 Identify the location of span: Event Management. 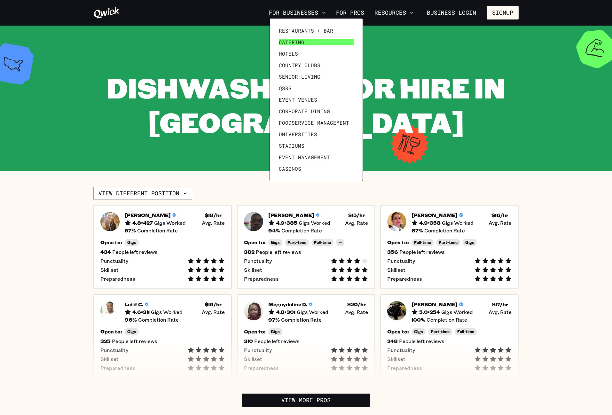
(304, 157).